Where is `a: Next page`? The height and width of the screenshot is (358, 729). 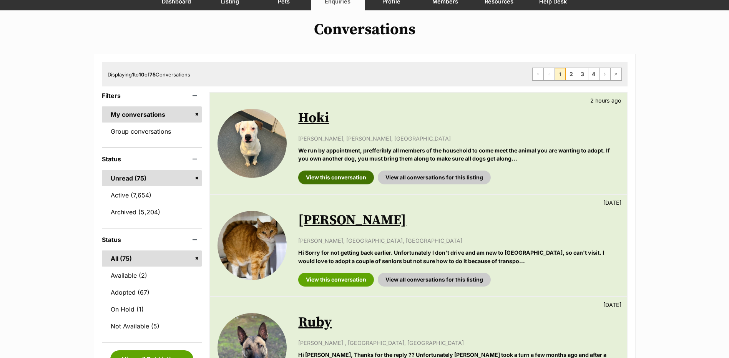 a: Next page is located at coordinates (605, 74).